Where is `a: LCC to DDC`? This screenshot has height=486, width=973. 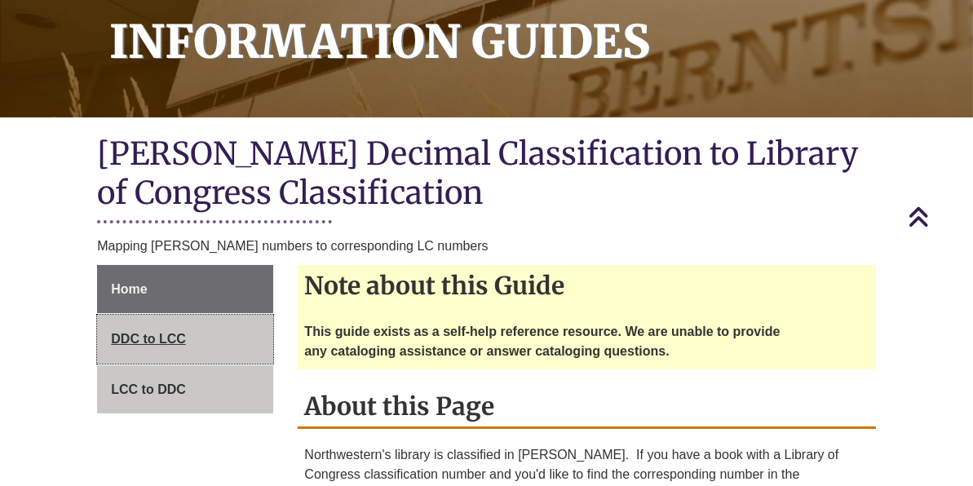 a: LCC to DDC is located at coordinates (185, 390).